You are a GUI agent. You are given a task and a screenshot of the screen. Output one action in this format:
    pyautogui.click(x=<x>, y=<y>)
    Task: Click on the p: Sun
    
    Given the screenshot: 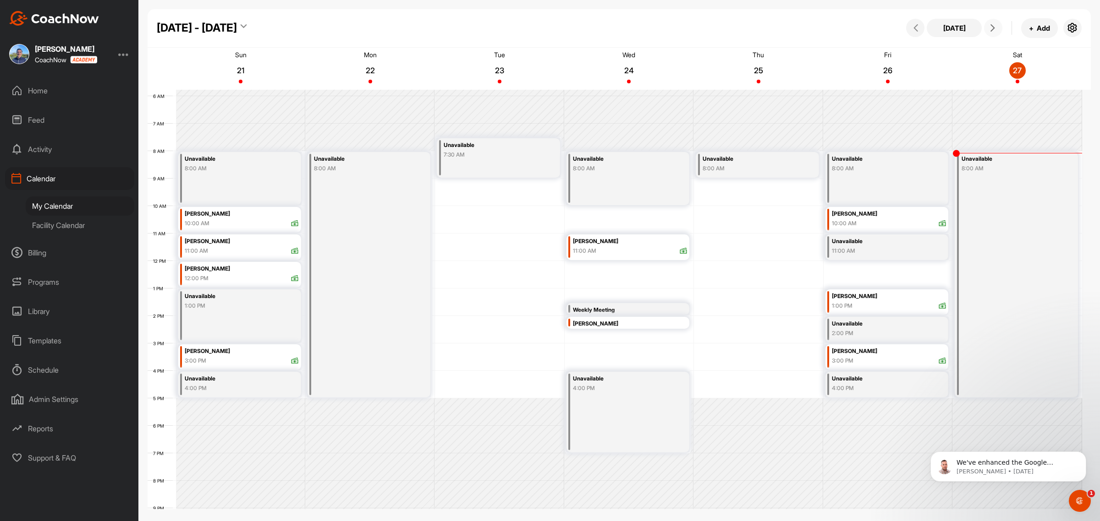 What is the action you would take?
    pyautogui.click(x=241, y=55)
    